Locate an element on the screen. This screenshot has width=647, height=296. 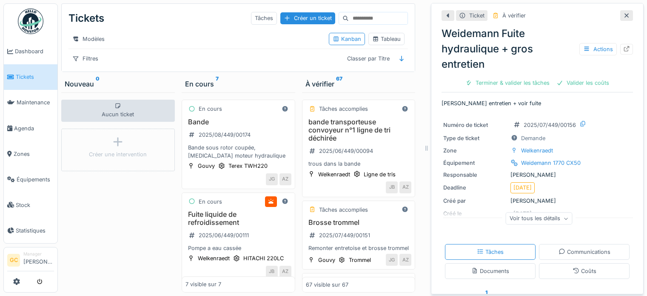
div: Équipement is located at coordinates (475, 163).